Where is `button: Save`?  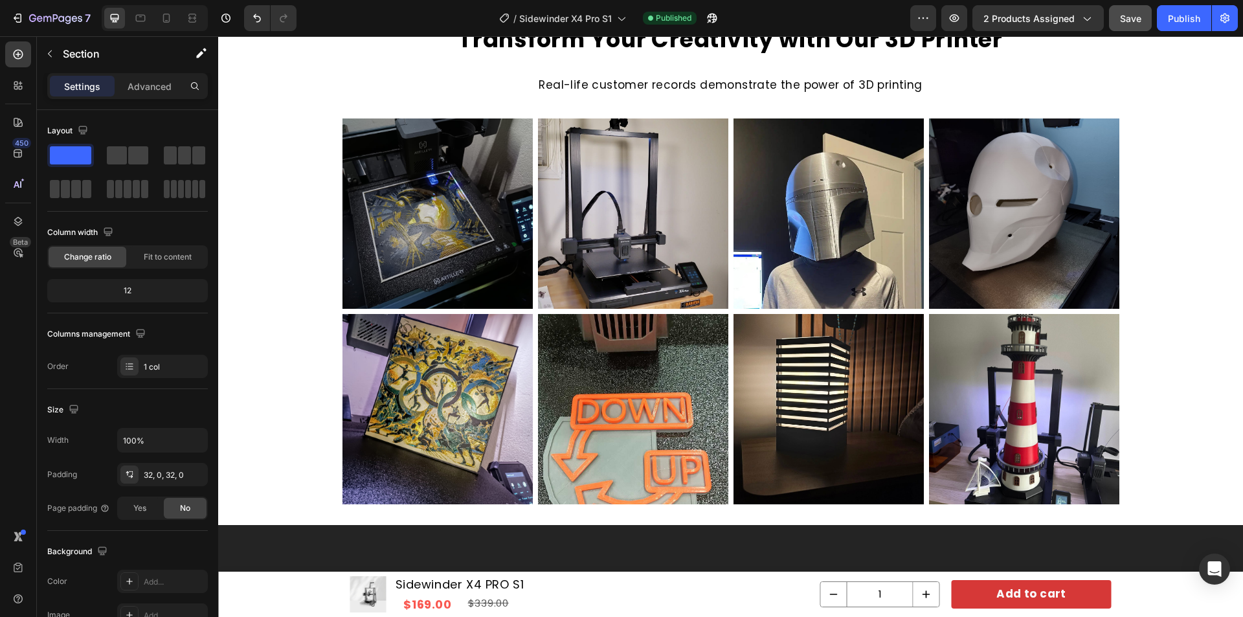 button: Save is located at coordinates (1130, 18).